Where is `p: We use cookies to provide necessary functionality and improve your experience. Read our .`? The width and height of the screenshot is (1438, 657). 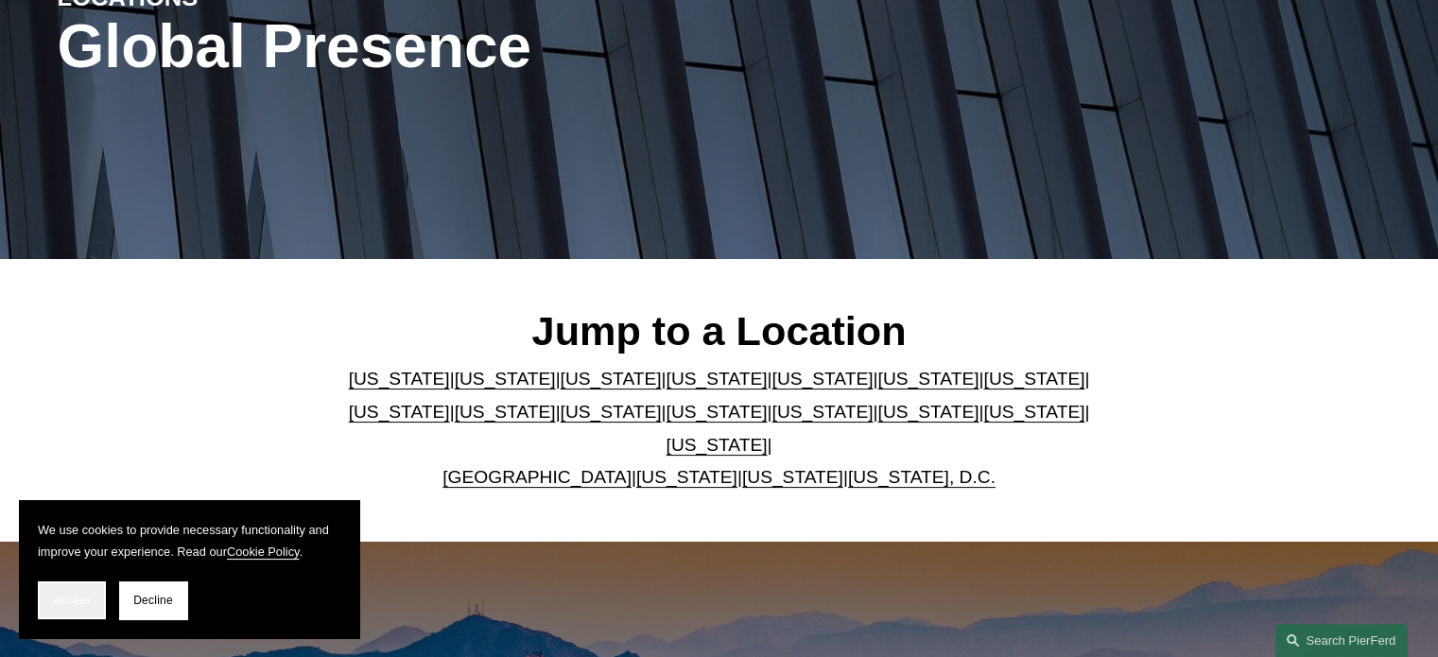 p: We use cookies to provide necessary functionality and improve your experience. Read our . is located at coordinates (189, 541).